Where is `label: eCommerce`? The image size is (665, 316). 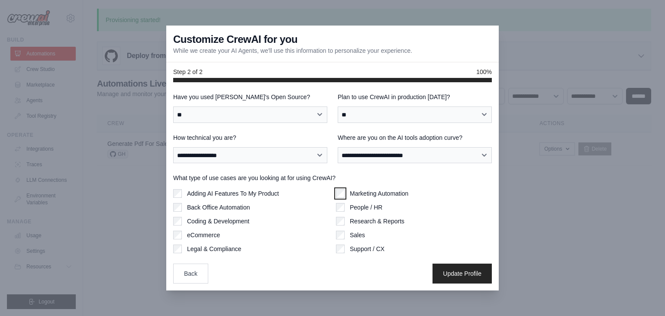 label: eCommerce is located at coordinates (204, 235).